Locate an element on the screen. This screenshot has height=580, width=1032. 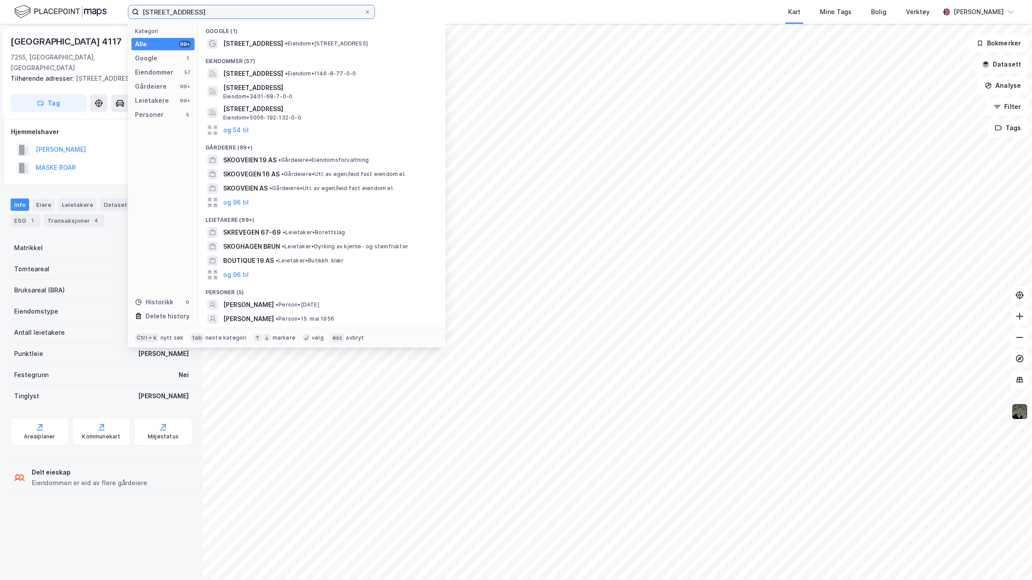
div: Miljøstatus is located at coordinates (163, 436).